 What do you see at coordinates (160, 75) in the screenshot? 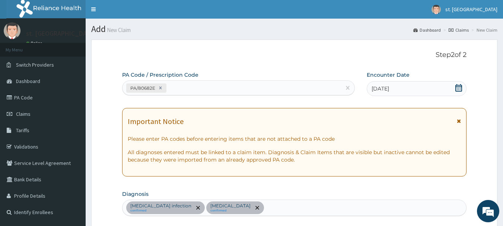
I see `label: PA Code / Prescription Code` at bounding box center [160, 75].